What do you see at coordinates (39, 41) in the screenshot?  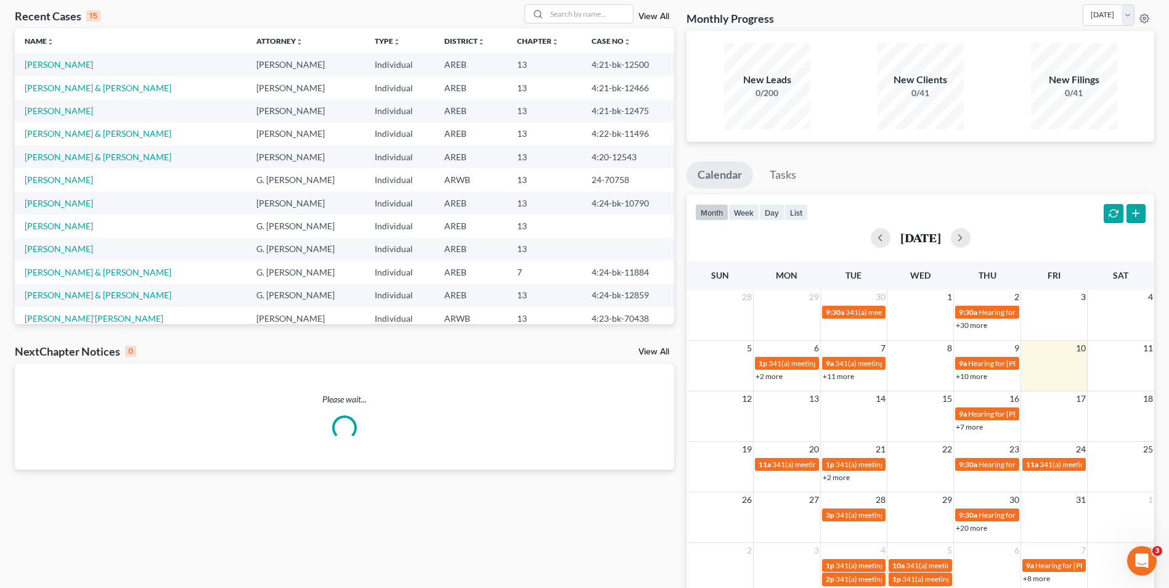 I see `a: Nameunfold_more` at bounding box center [39, 41].